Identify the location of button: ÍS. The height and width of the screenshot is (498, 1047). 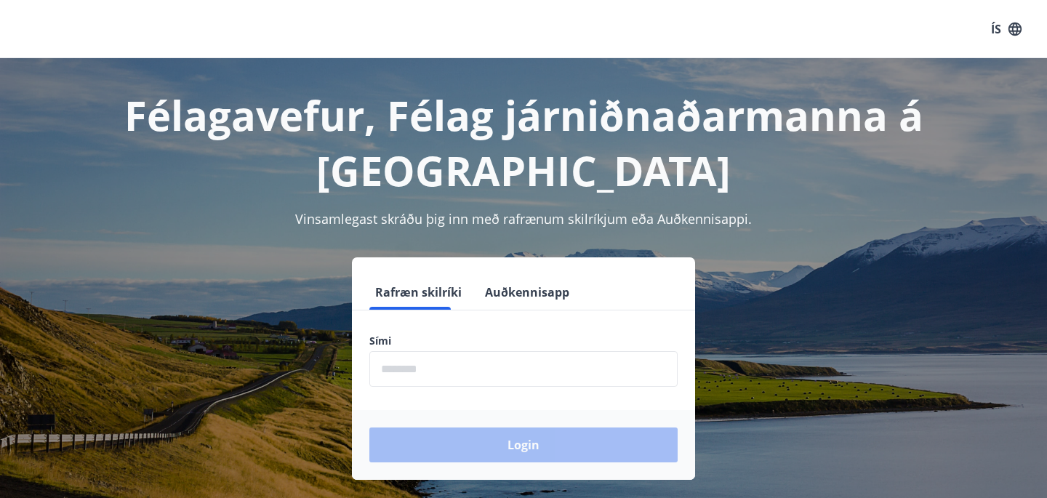
(1006, 29).